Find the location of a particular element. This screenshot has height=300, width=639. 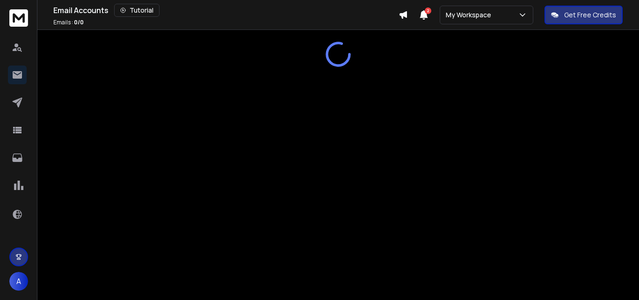

div: Email Accounts is located at coordinates (226, 10).